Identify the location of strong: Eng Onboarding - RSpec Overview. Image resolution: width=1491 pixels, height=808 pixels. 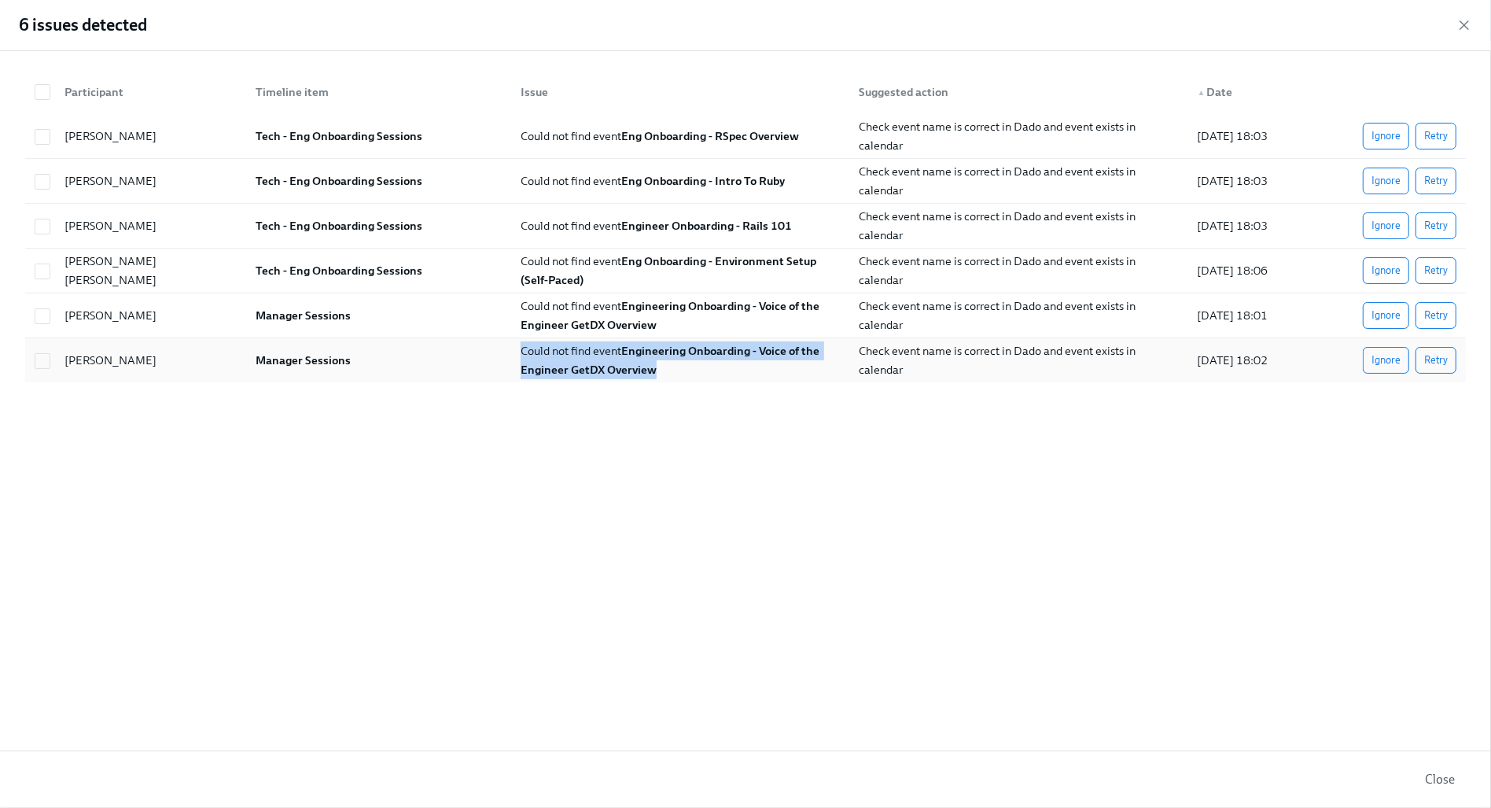
(710, 136).